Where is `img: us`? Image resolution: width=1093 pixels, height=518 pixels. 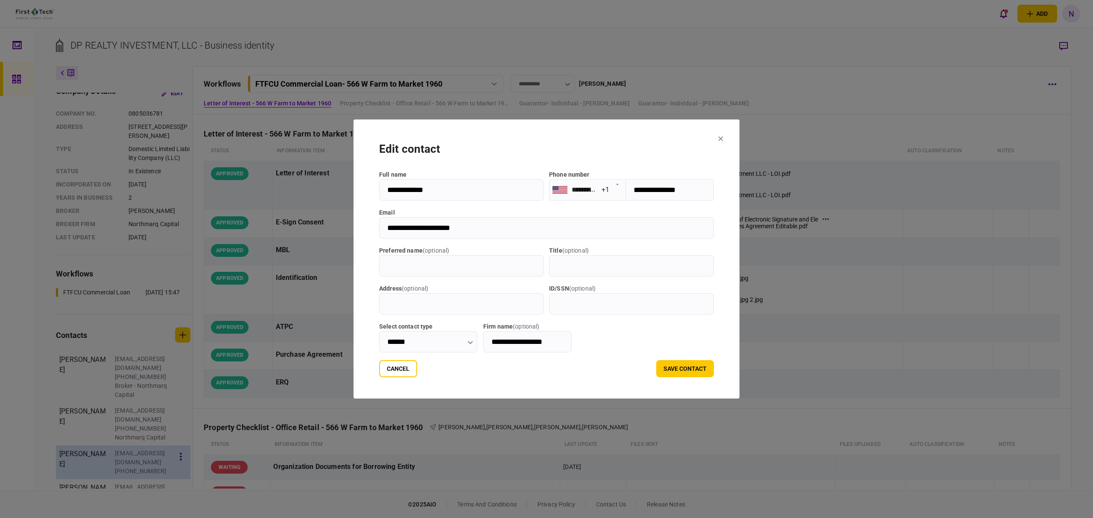 img: us is located at coordinates (560, 190).